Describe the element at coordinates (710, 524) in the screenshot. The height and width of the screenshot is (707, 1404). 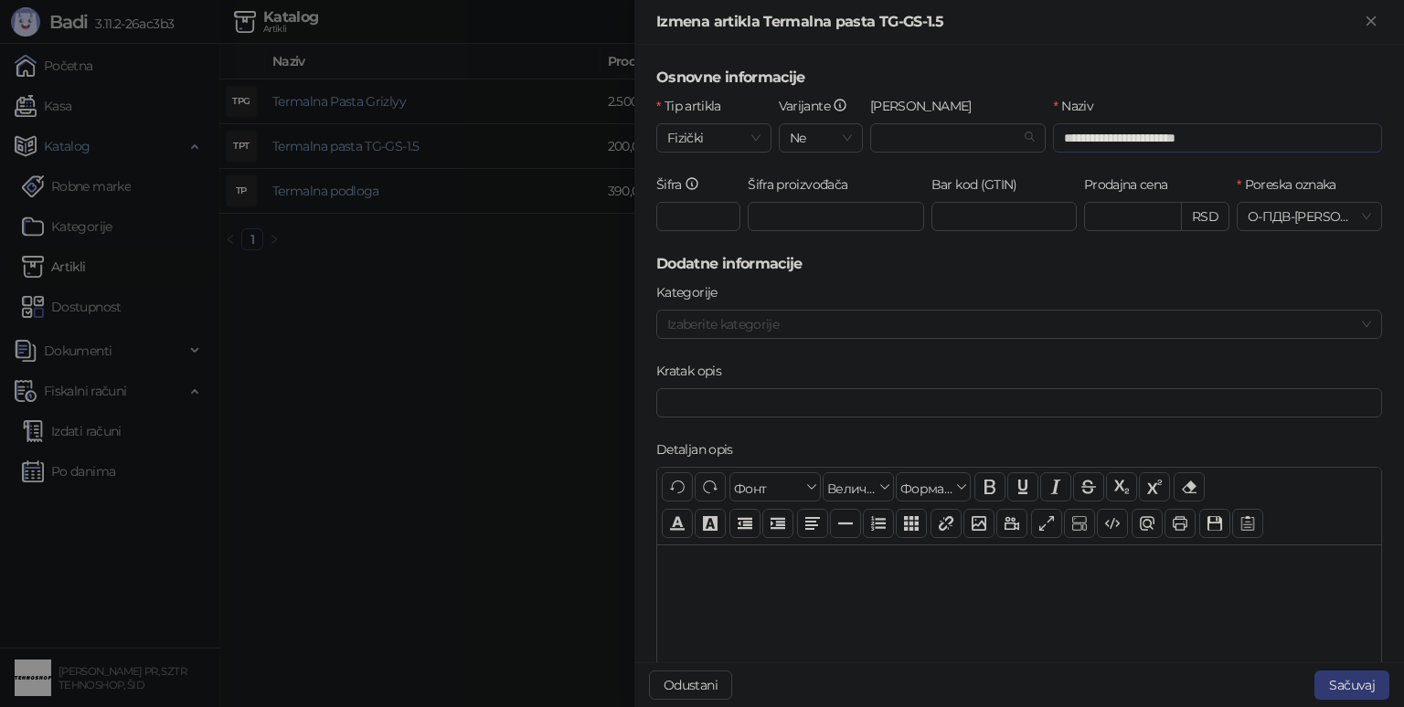
I see `button: Боја позадине` at that location.